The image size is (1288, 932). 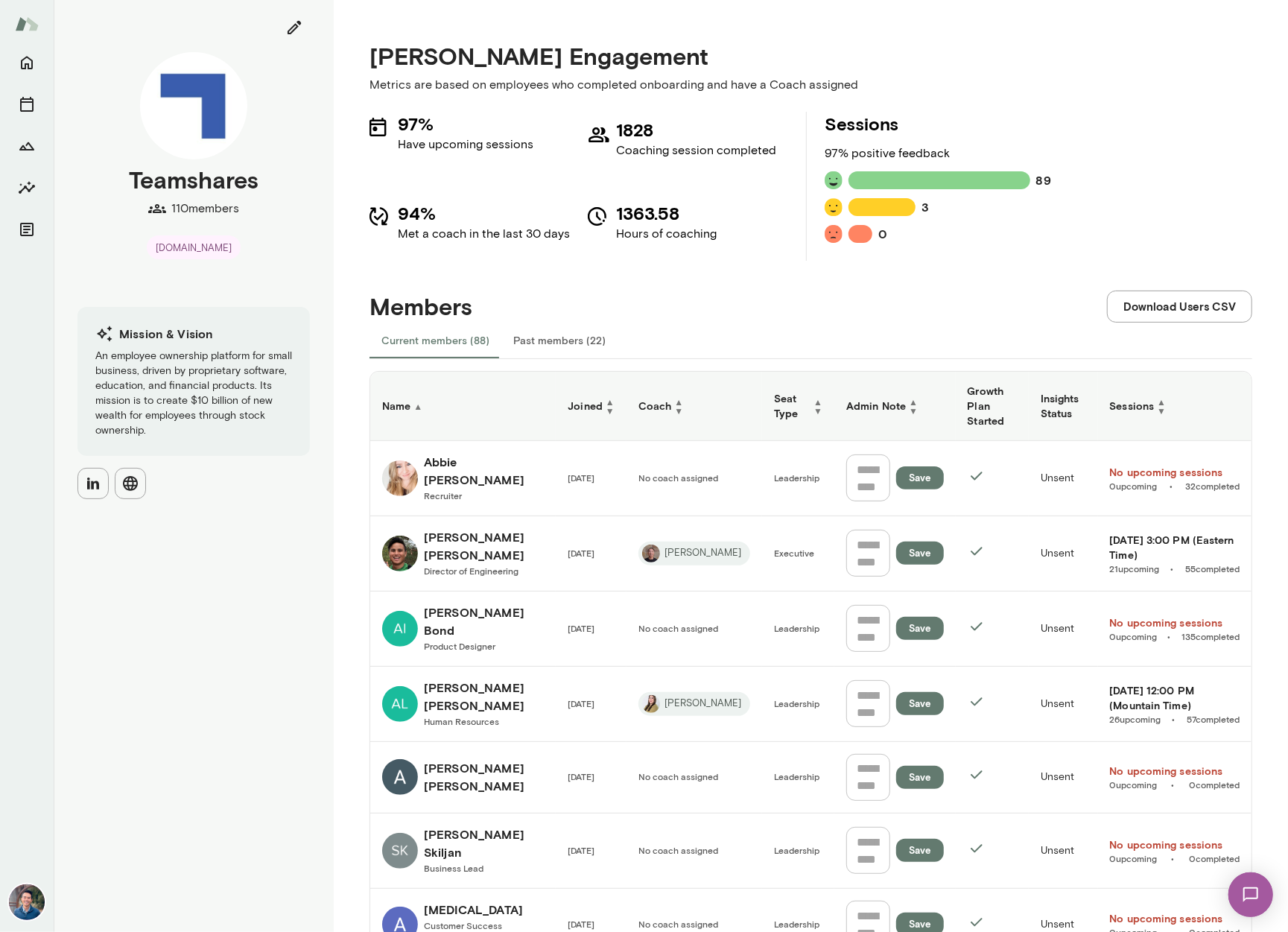 I want to click on h5: 1363.58, so click(x=666, y=213).